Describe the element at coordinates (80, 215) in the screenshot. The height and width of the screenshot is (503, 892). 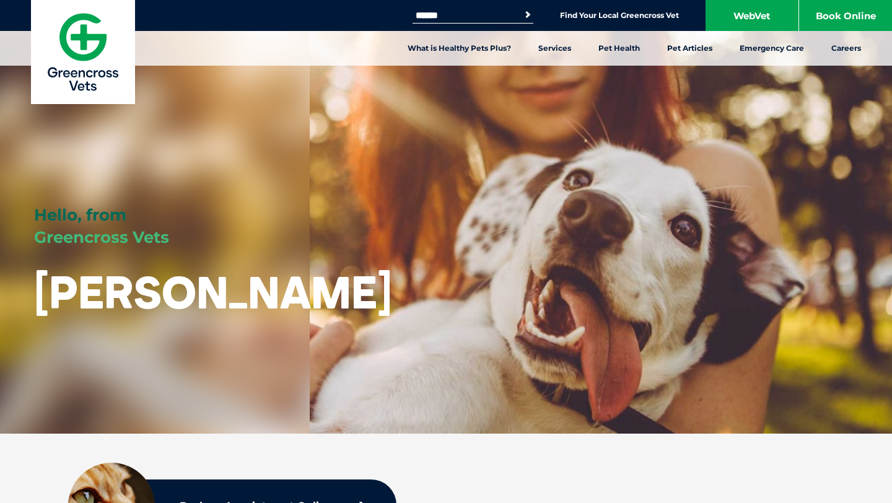
I see `span: Hello, from` at that location.